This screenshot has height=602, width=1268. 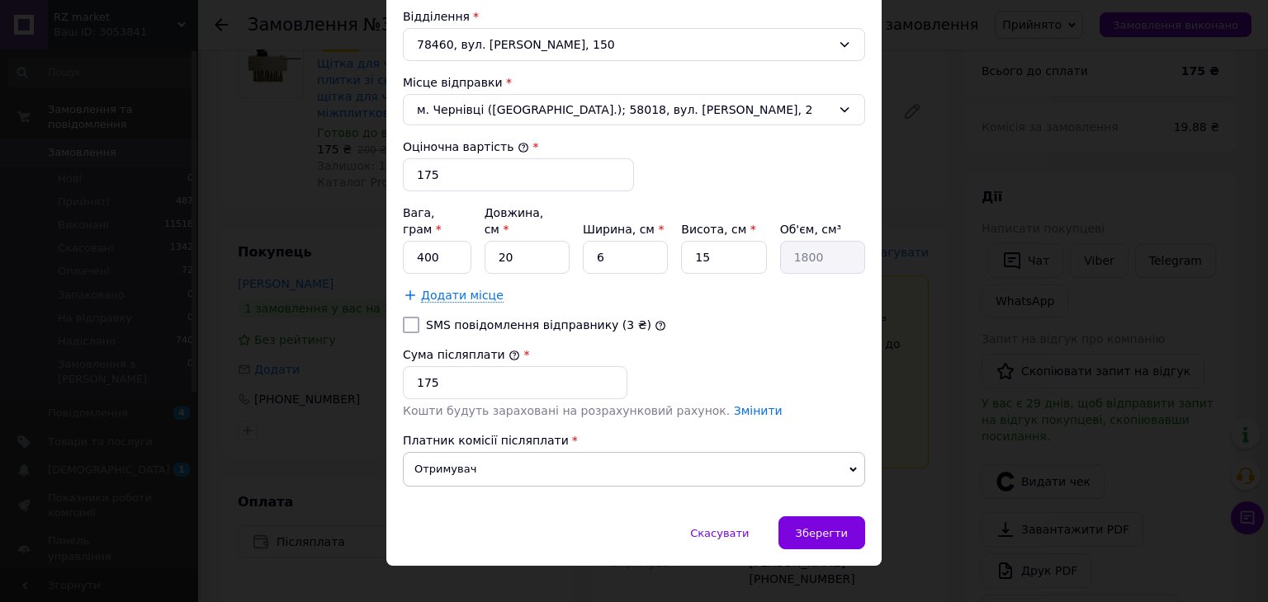 I want to click on label: Висота, см, so click(x=718, y=229).